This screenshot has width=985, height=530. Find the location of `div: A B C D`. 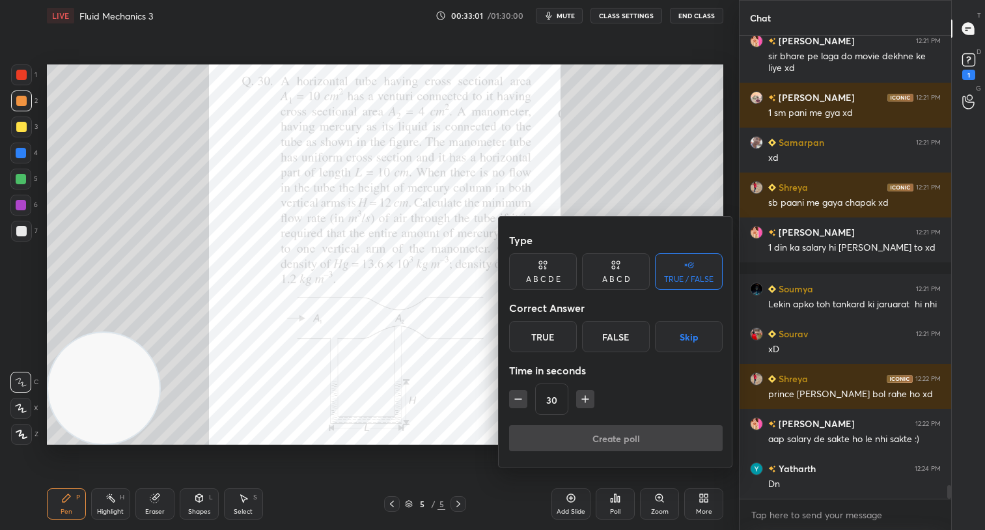

div: A B C D is located at coordinates (616, 279).